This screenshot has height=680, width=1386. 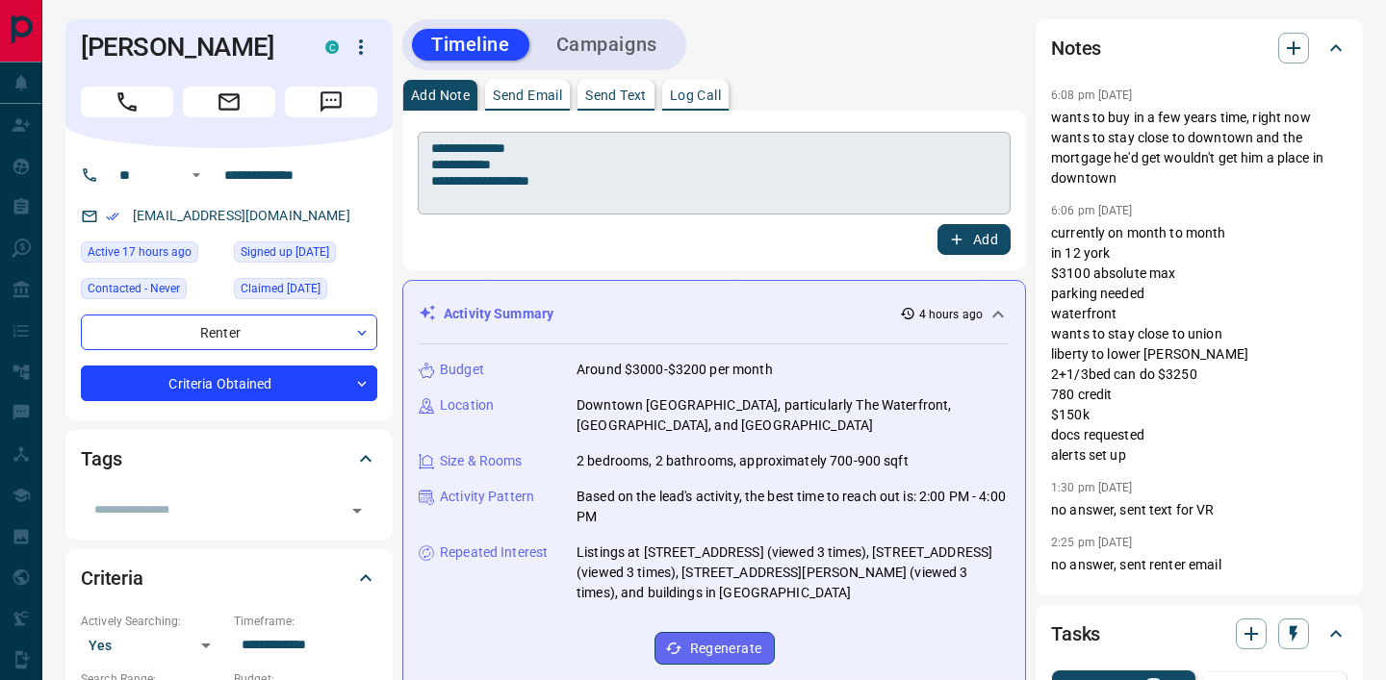 What do you see at coordinates (1199, 565) in the screenshot?
I see `p: no answer, sent renter email` at bounding box center [1199, 565].